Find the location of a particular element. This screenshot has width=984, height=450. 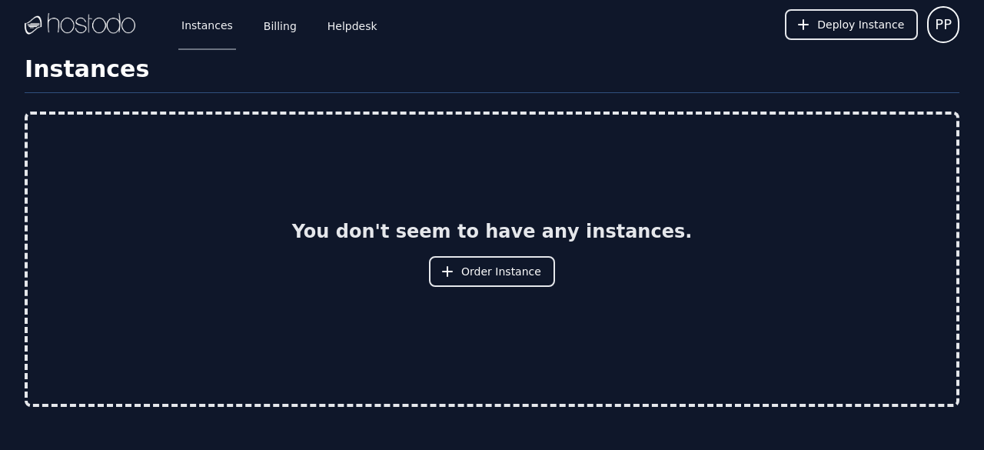

span: PP is located at coordinates (943, 25).